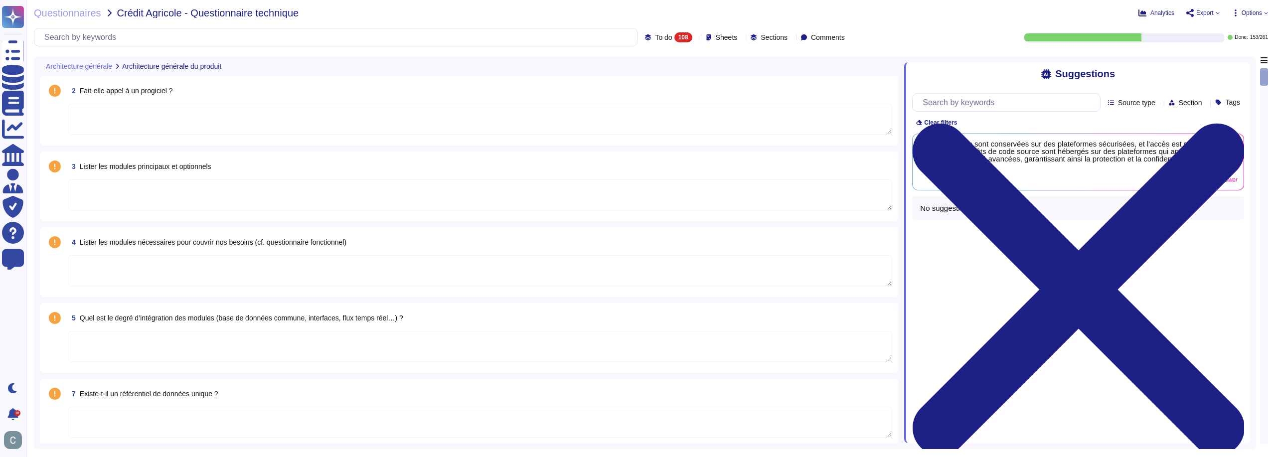 This screenshot has width=1276, height=457. Describe the element at coordinates (828, 37) in the screenshot. I see `span: Comments` at that location.